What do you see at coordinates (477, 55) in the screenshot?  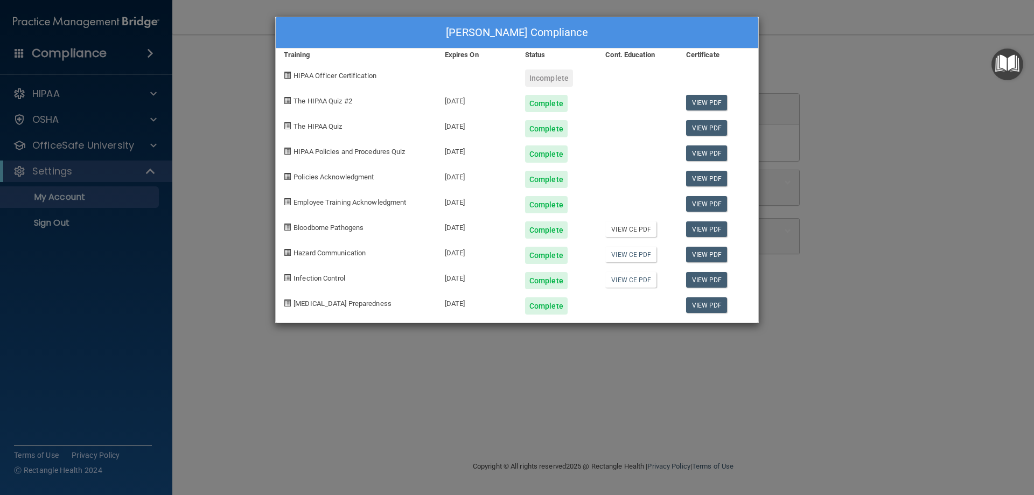 I see `div: Expires On` at bounding box center [477, 55].